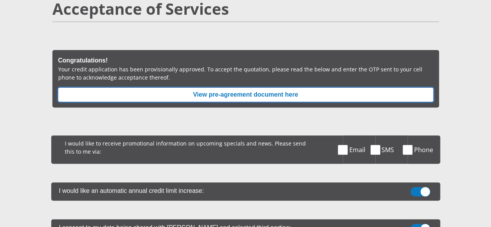  Describe the element at coordinates (357, 150) in the screenshot. I see `span: Email` at that location.